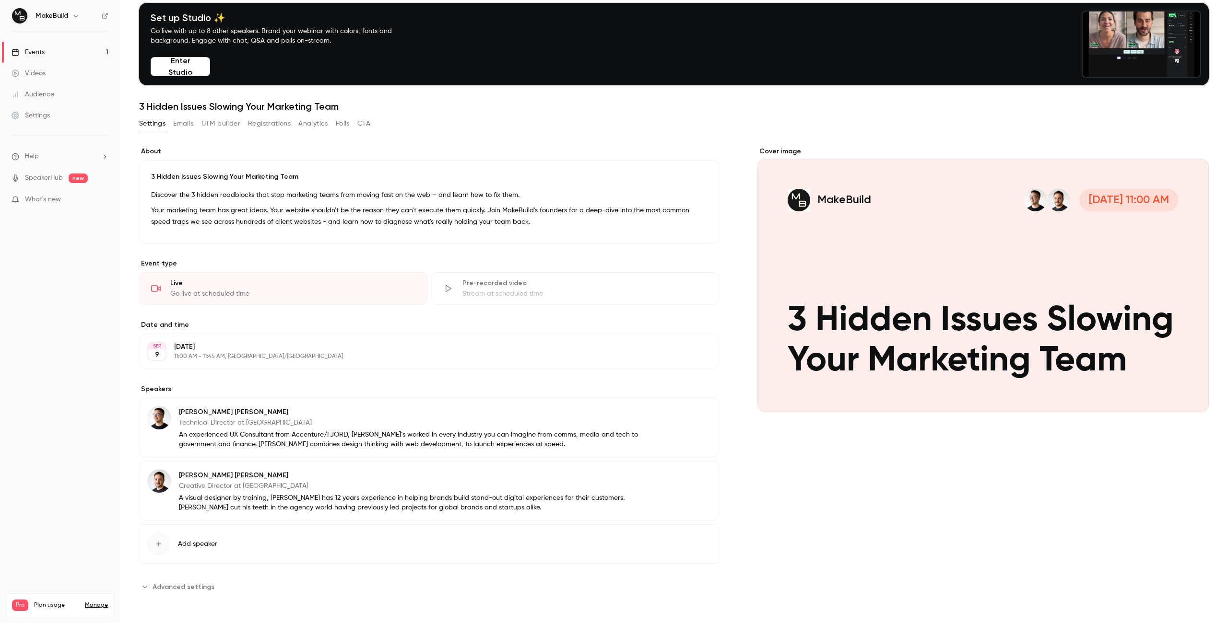 Image resolution: width=1228 pixels, height=623 pixels. I want to click on h6: MakeBuild, so click(52, 16).